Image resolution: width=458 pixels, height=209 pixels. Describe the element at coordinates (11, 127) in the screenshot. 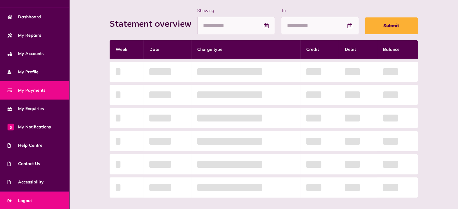

I see `span: 0` at that location.